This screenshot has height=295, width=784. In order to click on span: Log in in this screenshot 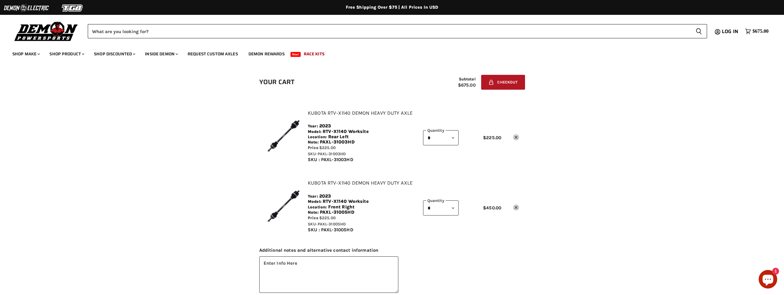, I will do `click(730, 31)`.